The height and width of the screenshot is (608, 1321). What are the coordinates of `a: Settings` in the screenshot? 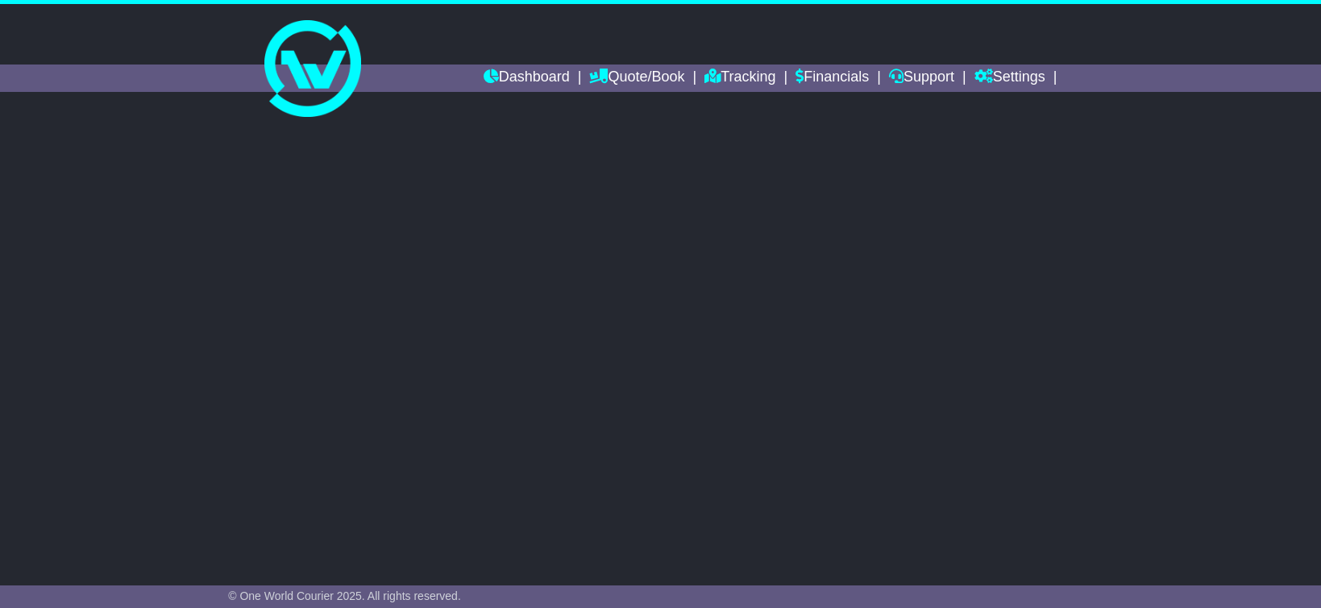 It's located at (1010, 78).